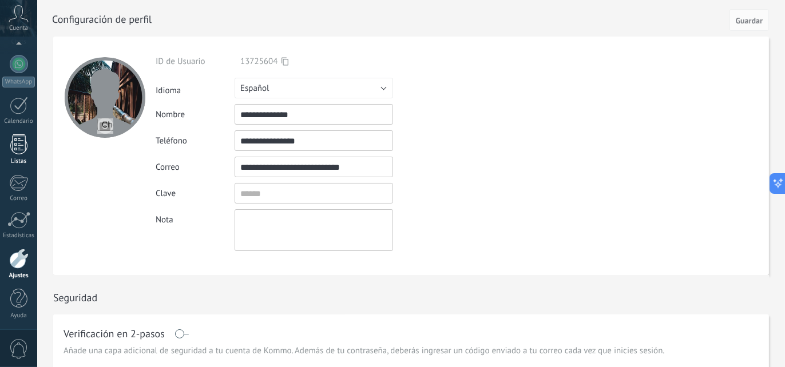  Describe the element at coordinates (19, 236) in the screenshot. I see `div: Estadísticas` at that location.